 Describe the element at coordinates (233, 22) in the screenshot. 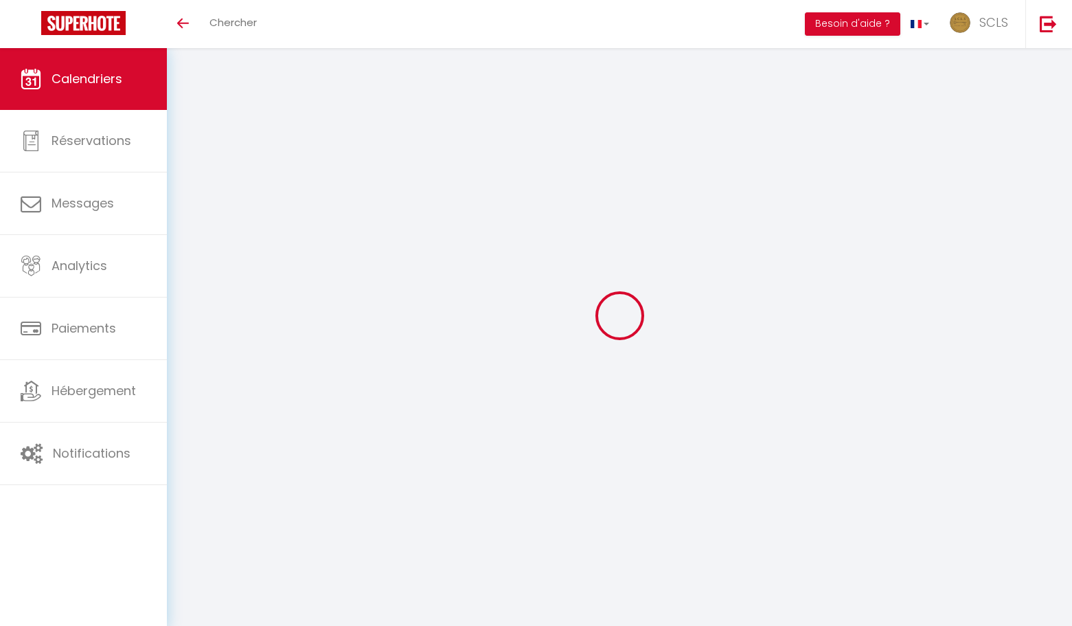

I see `span: Chercher` at that location.